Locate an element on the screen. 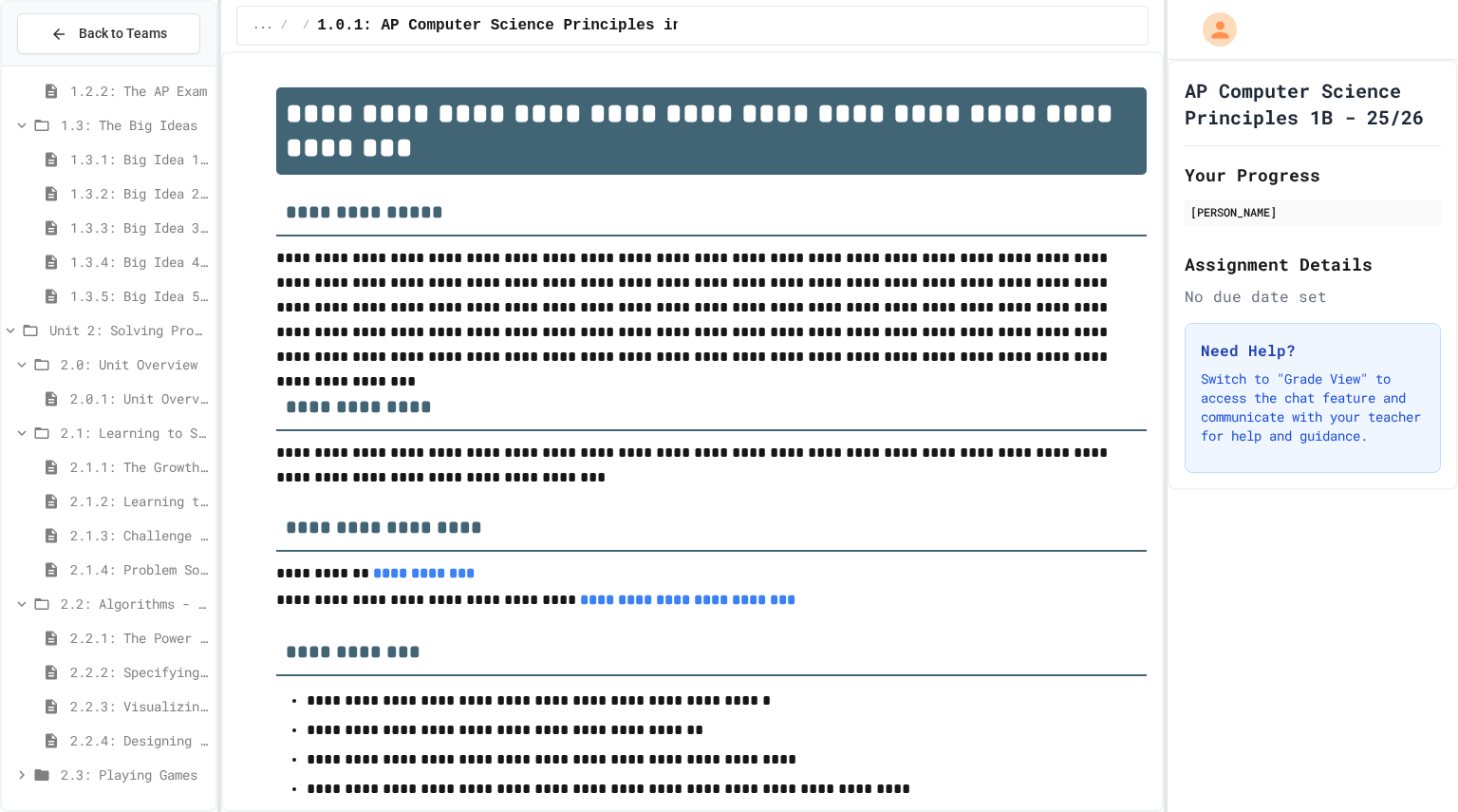  span: 2.1.1: The Growth Mindset is located at coordinates (138, 466).